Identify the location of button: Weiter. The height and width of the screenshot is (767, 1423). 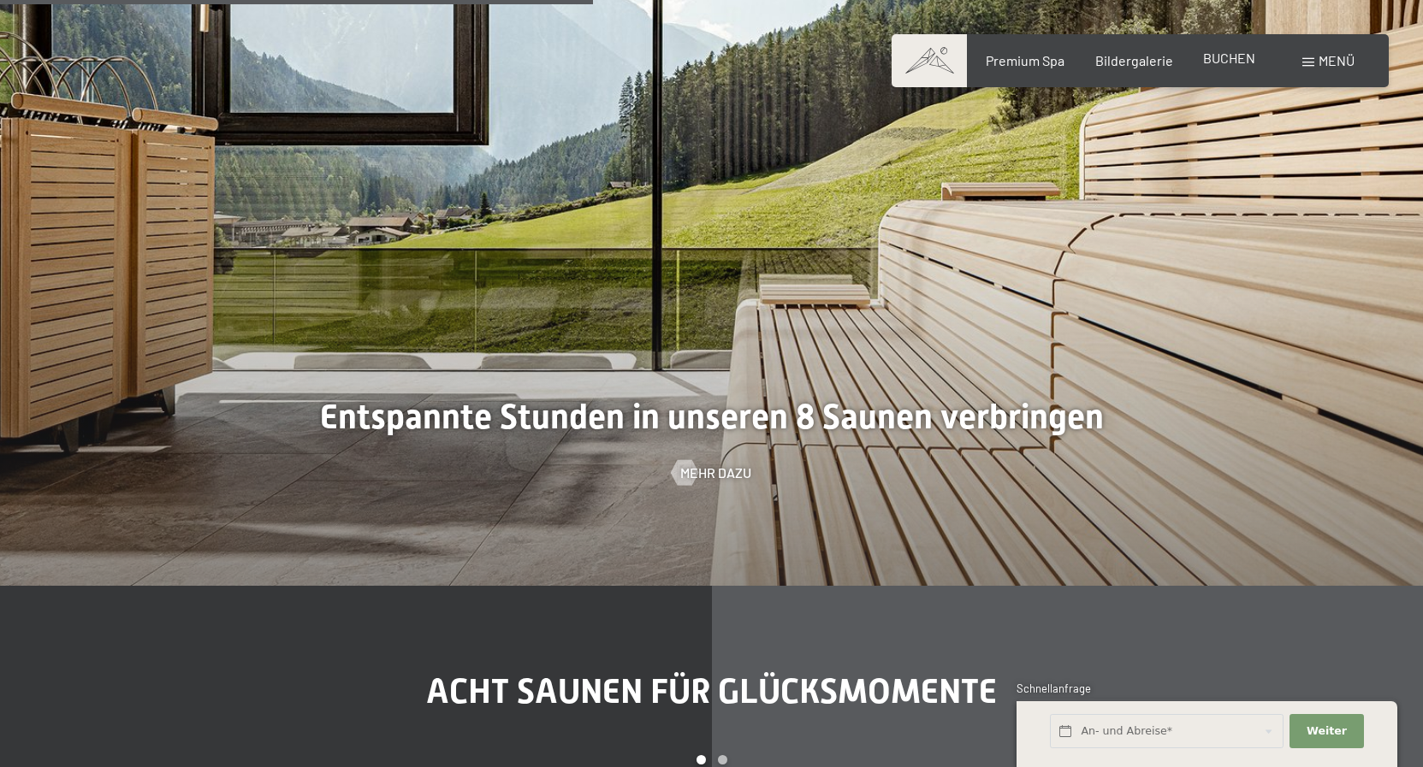
(1326, 731).